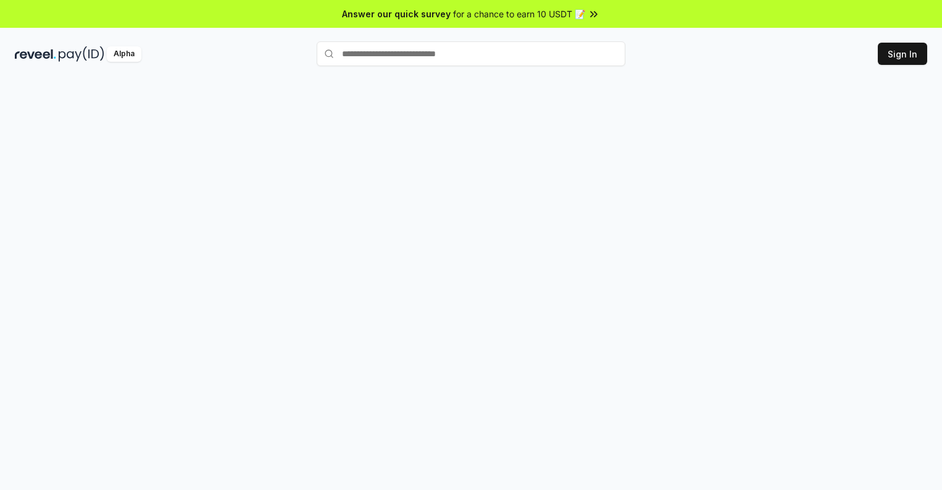  I want to click on span: Answer our quick survey, so click(396, 14).